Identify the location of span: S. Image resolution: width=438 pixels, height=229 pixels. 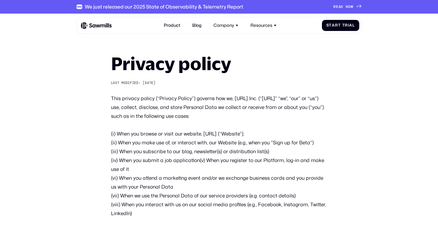
(328, 25).